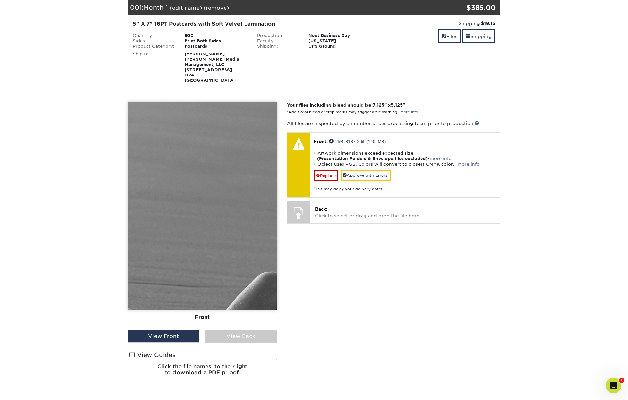 Image resolution: width=628 pixels, height=400 pixels. Describe the element at coordinates (352, 112) in the screenshot. I see `small: *Additional bleed or crop marks may trigger a file warning –` at that location.